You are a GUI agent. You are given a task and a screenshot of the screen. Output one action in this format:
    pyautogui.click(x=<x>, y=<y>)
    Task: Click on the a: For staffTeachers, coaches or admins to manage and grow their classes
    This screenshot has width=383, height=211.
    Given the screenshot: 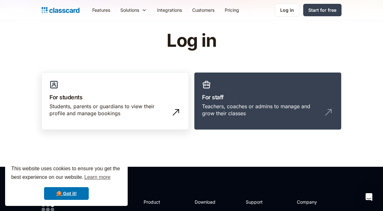 What is the action you would take?
    pyautogui.click(x=268, y=101)
    